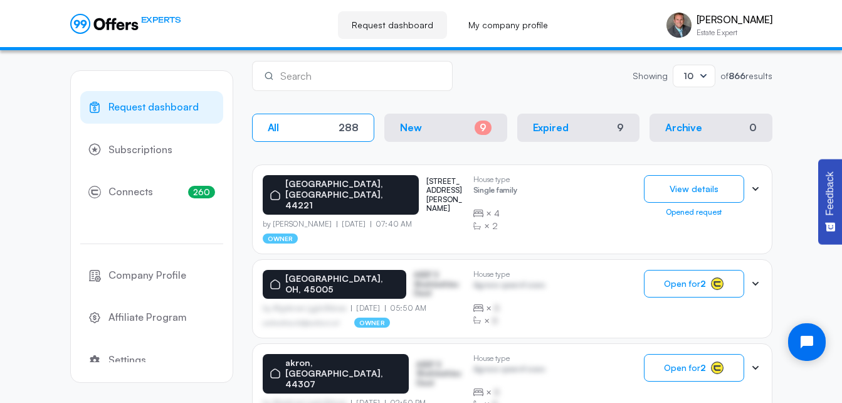  Describe the element at coordinates (684, 127) in the screenshot. I see `p: Archive` at that location.